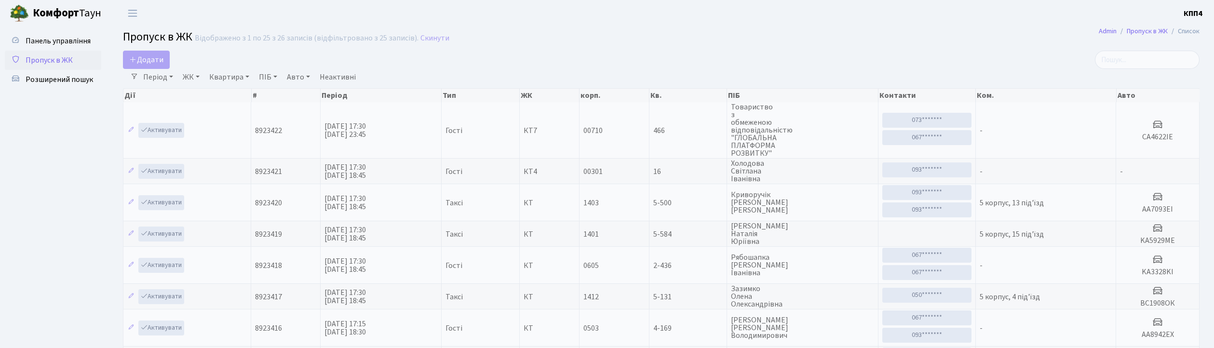 This screenshot has width=1214, height=348. What do you see at coordinates (614, 95) in the screenshot?
I see `th: корп.` at bounding box center [614, 95].